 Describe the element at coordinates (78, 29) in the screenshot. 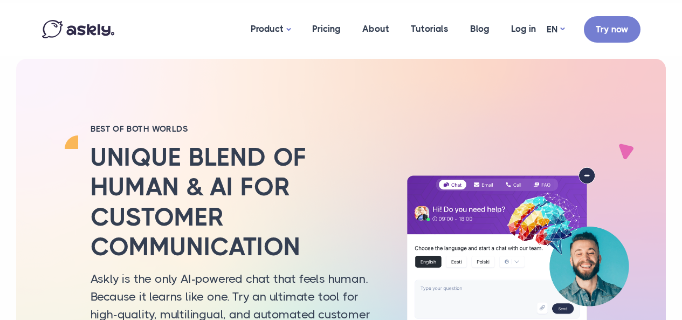

I see `img: Askly` at that location.